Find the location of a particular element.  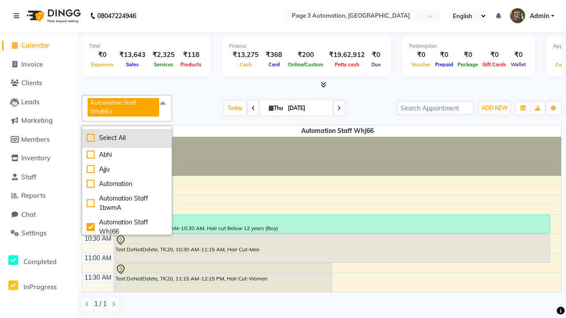

span: Calendar is located at coordinates (35, 45).